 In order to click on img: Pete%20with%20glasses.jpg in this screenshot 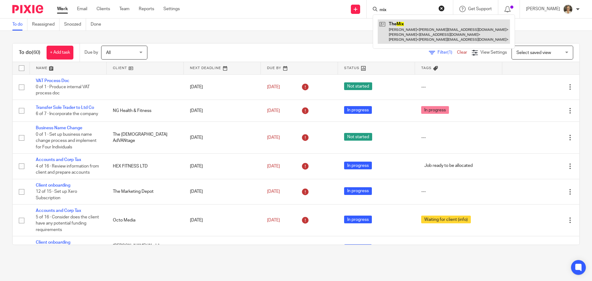, I will do `click(568, 9)`.